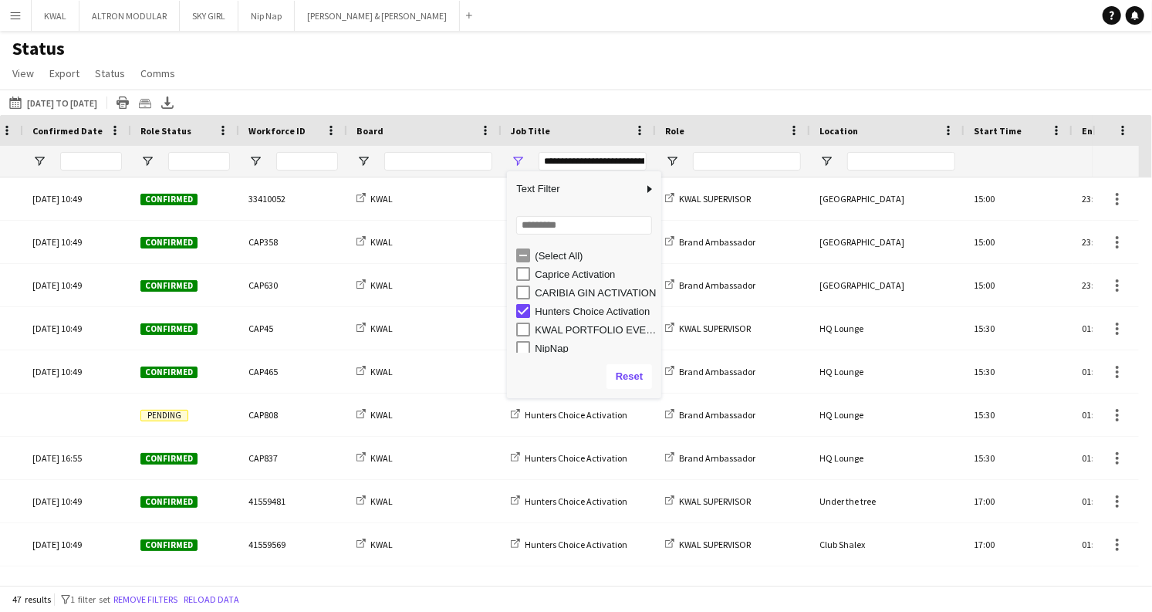 The height and width of the screenshot is (612, 1152). I want to click on app-action-btn: Crew files as ZIP, so click(145, 103).